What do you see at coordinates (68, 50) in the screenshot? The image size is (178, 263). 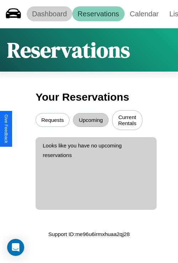 I see `h1: Reservations` at bounding box center [68, 50].